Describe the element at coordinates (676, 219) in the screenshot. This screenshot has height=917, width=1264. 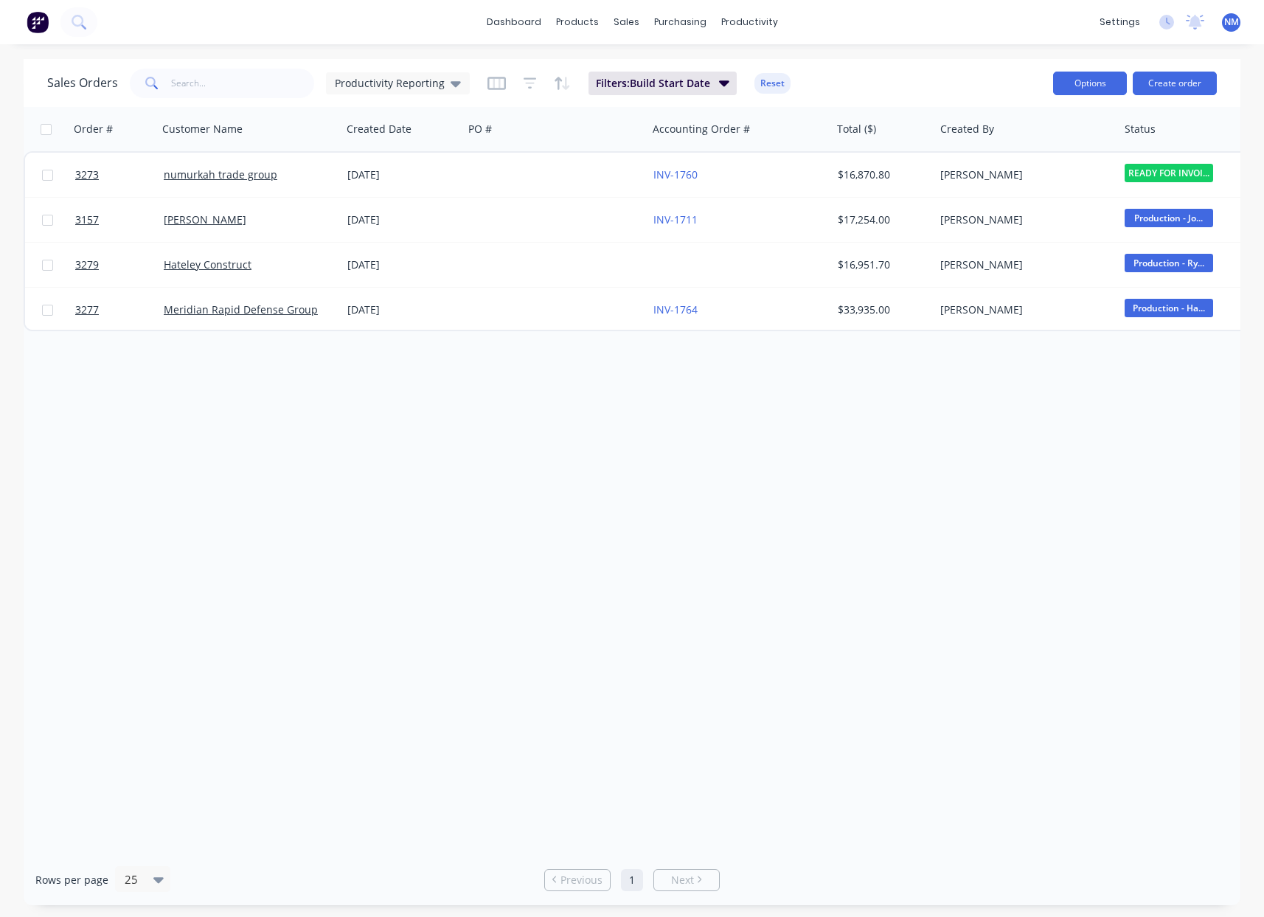
I see `a: INV-1711` at that location.